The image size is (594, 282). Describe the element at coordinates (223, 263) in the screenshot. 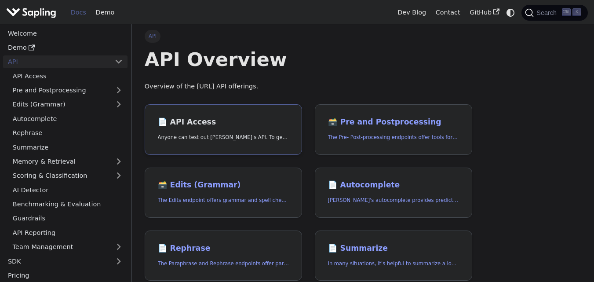

I see `p: The Paraphrase and Rephrase endpoints offer paraphrasing for particular styles.` at that location.